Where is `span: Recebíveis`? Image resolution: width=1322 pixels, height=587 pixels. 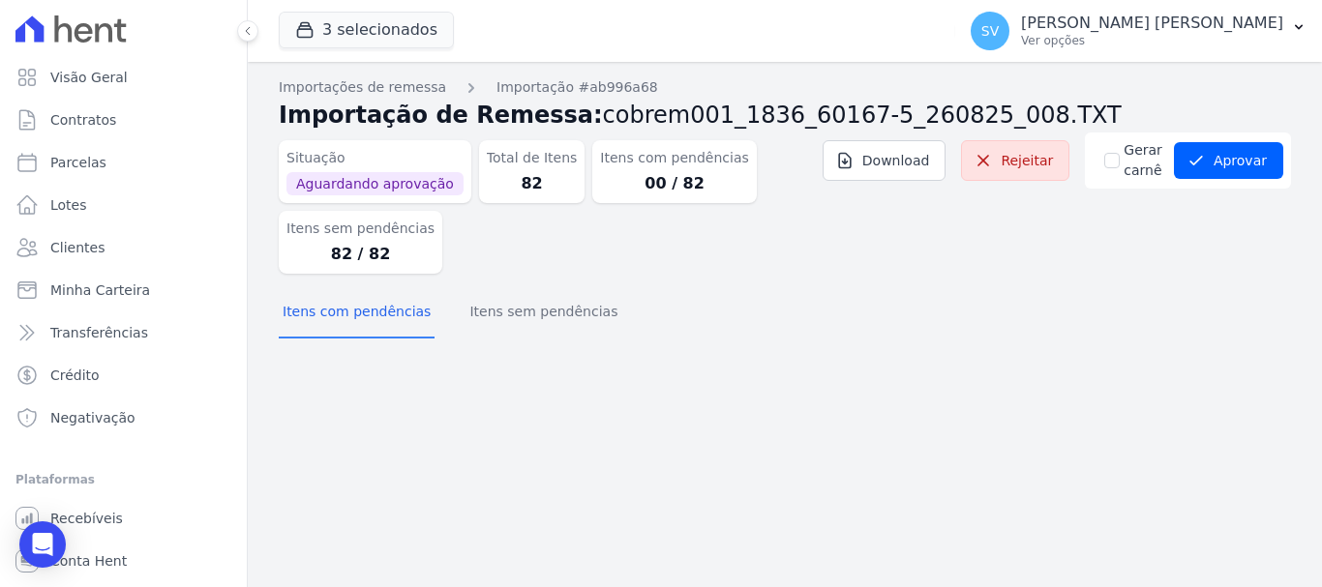
span: Recebíveis is located at coordinates (86, 519).